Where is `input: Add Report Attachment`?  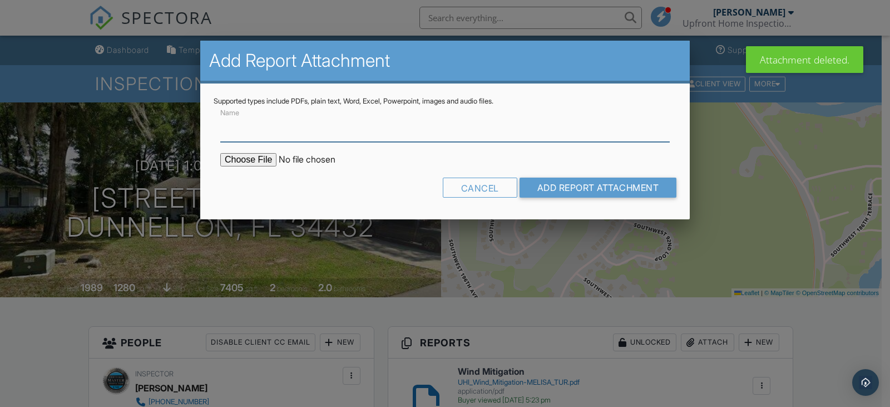
input: Add Report Attachment is located at coordinates (598, 187).